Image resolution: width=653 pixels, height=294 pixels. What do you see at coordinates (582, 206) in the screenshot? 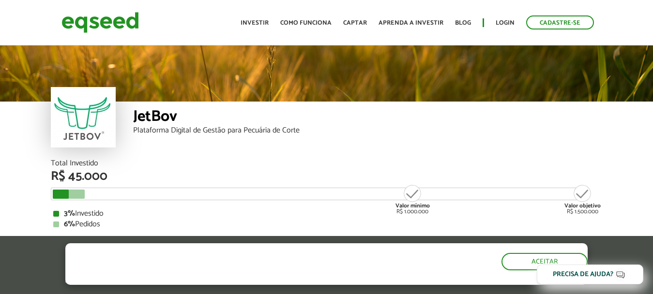
I see `strong: Valor objetivo` at bounding box center [582, 206].